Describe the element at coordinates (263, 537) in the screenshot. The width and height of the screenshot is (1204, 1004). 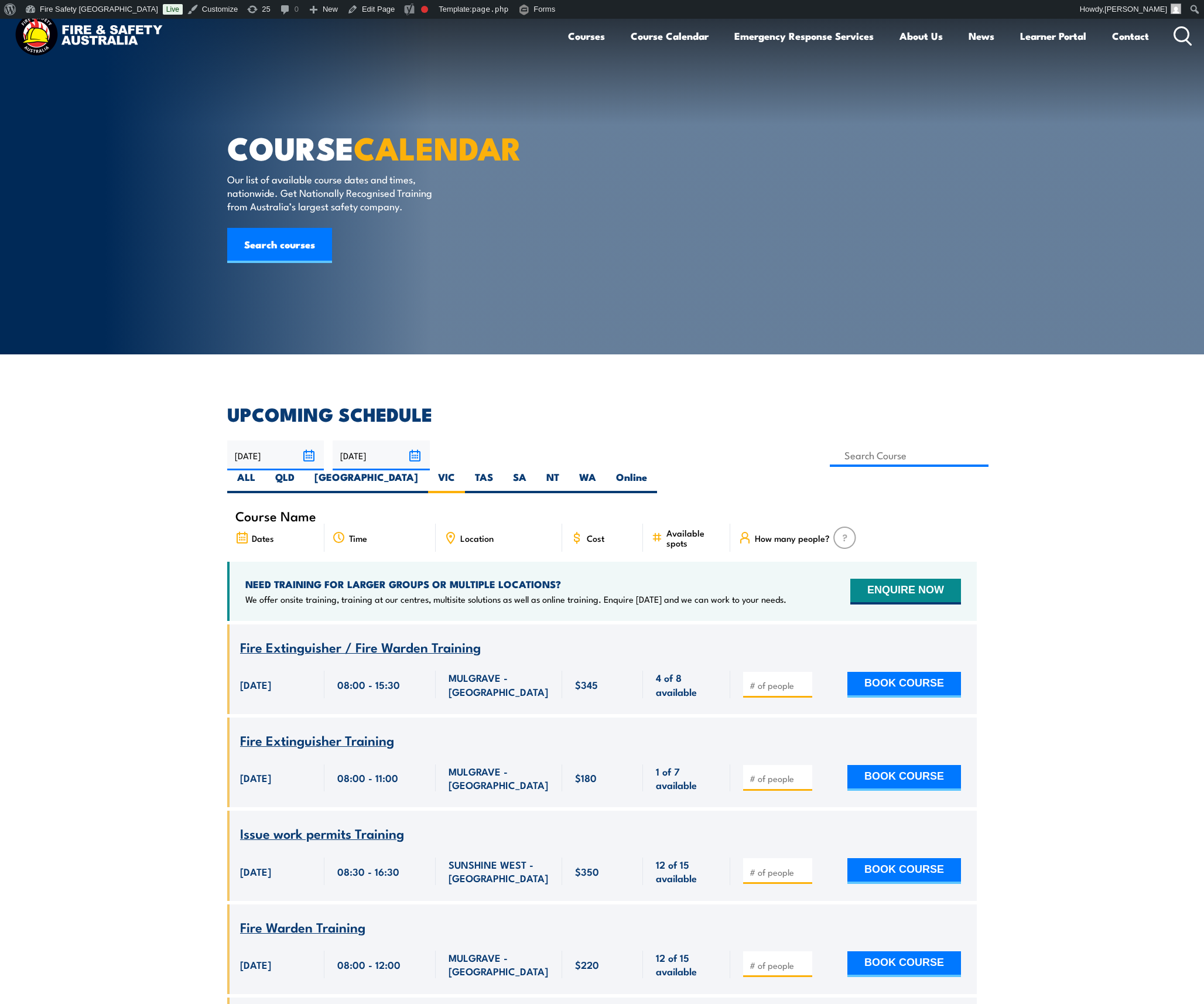
I see `span: Dates` at that location.